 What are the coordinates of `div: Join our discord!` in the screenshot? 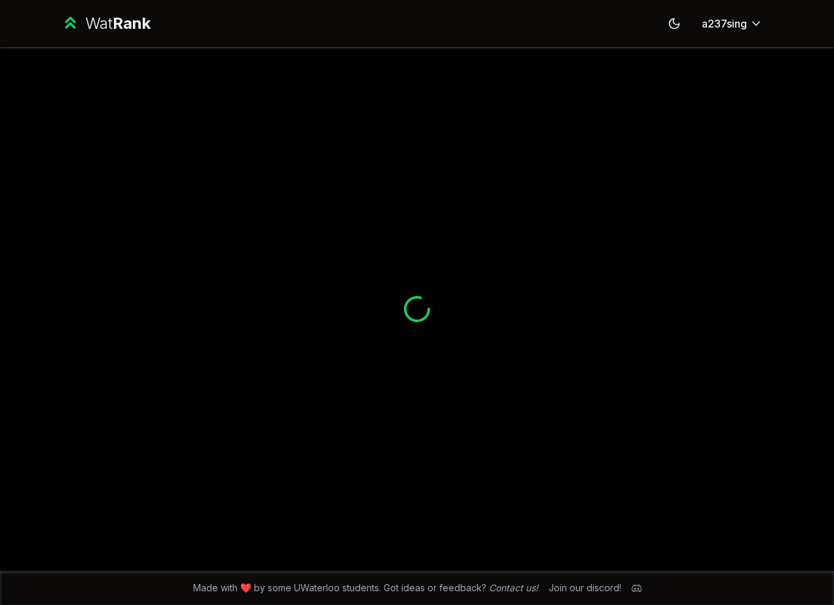 It's located at (585, 588).